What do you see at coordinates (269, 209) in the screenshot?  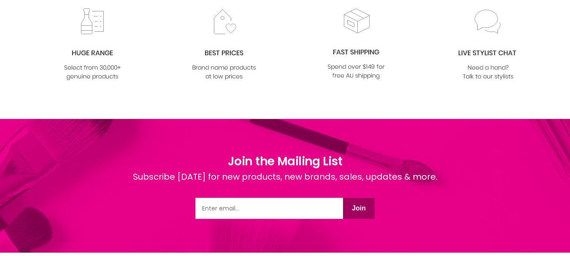 I see `input: Email` at bounding box center [269, 209].